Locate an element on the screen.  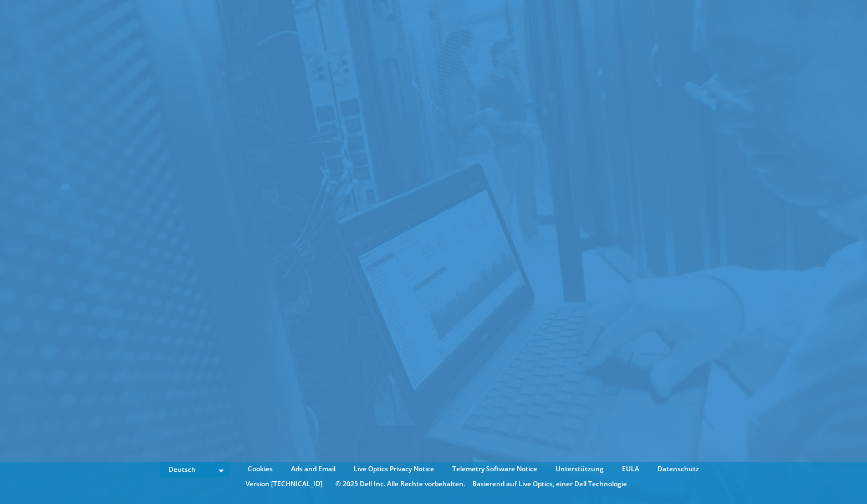
a: Live Optics Privacy Notice is located at coordinates (394, 469).